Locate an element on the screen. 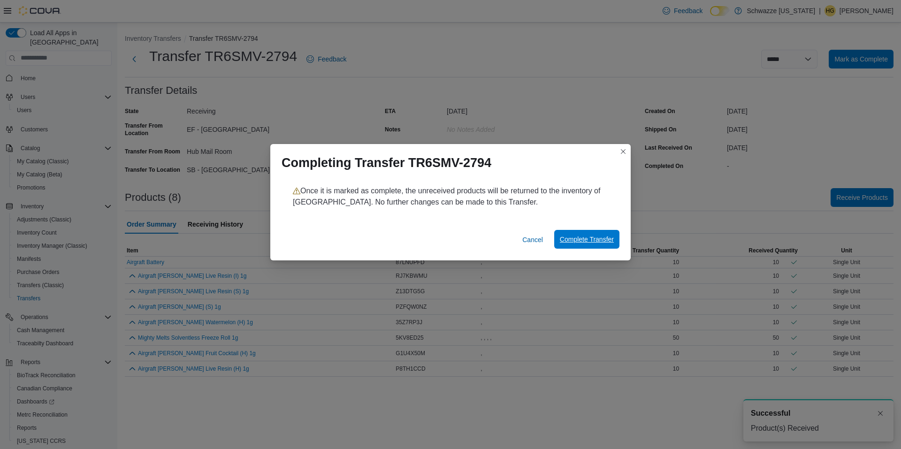  h1: Completing Transfer TR6SMV-2794 is located at coordinates (386, 163).